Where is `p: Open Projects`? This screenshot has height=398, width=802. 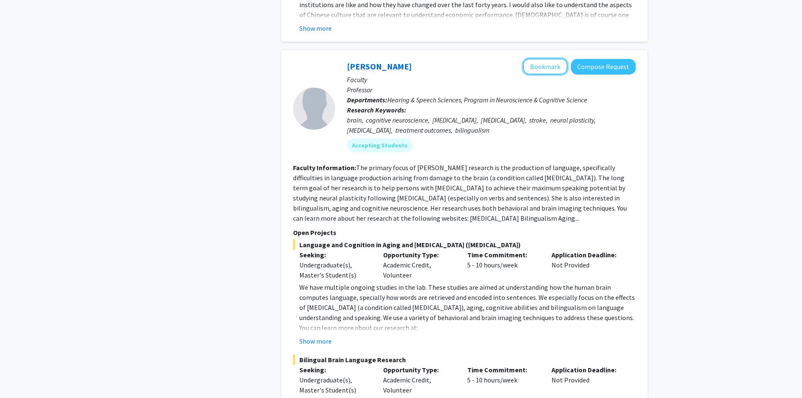
p: Open Projects is located at coordinates (465, 232).